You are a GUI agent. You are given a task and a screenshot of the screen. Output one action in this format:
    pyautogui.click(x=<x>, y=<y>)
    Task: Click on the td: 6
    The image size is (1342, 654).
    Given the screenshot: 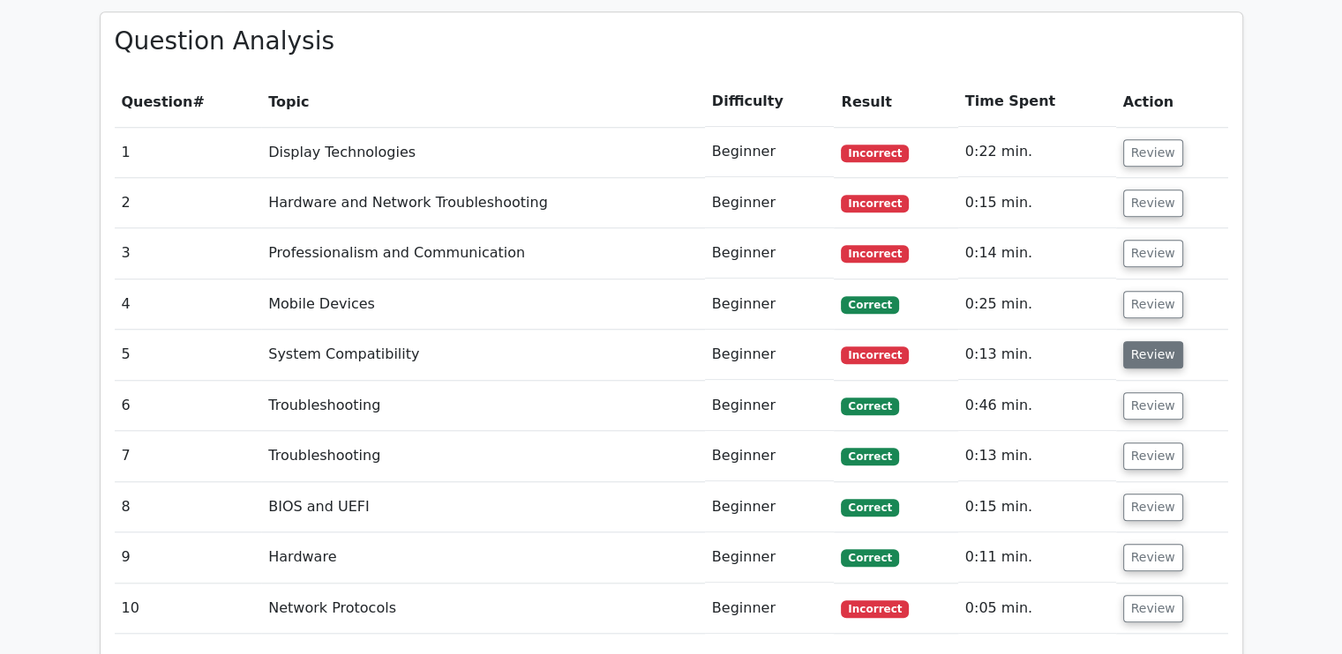 What is the action you would take?
    pyautogui.click(x=188, y=406)
    